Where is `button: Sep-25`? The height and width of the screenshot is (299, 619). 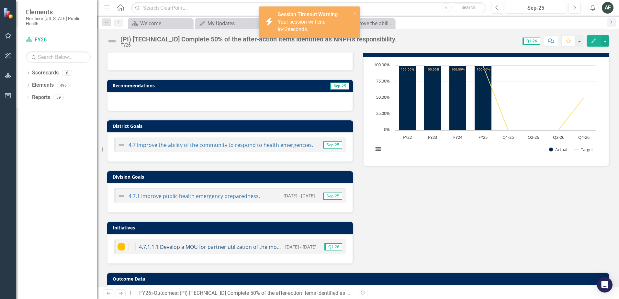
button: Sep-25 is located at coordinates (536, 8).